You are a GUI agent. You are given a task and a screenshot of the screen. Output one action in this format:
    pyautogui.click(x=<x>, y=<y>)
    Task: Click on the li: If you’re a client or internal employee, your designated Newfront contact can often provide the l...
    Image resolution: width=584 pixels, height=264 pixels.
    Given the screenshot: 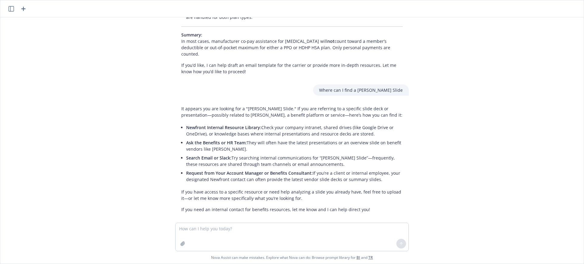 What is the action you would take?
    pyautogui.click(x=294, y=176)
    